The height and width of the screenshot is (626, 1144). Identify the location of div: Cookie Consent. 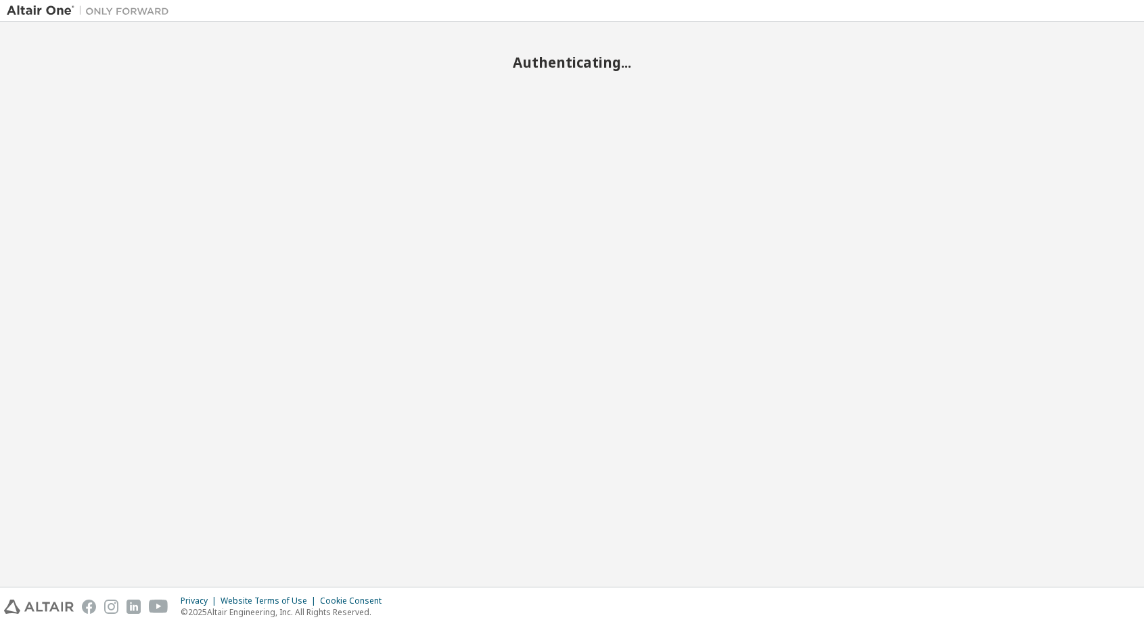
(355, 601).